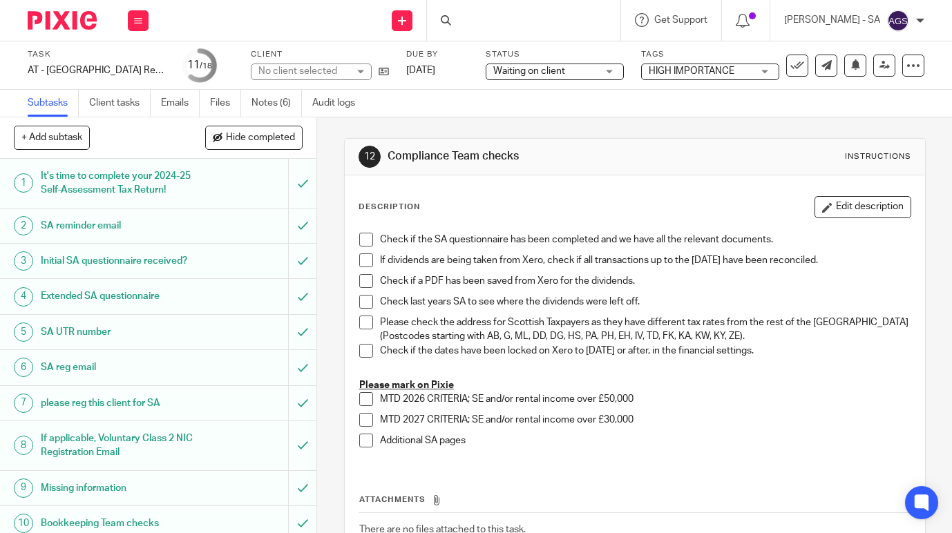 The width and height of the screenshot is (952, 533). What do you see at coordinates (23, 332) in the screenshot?
I see `div: 5` at bounding box center [23, 332].